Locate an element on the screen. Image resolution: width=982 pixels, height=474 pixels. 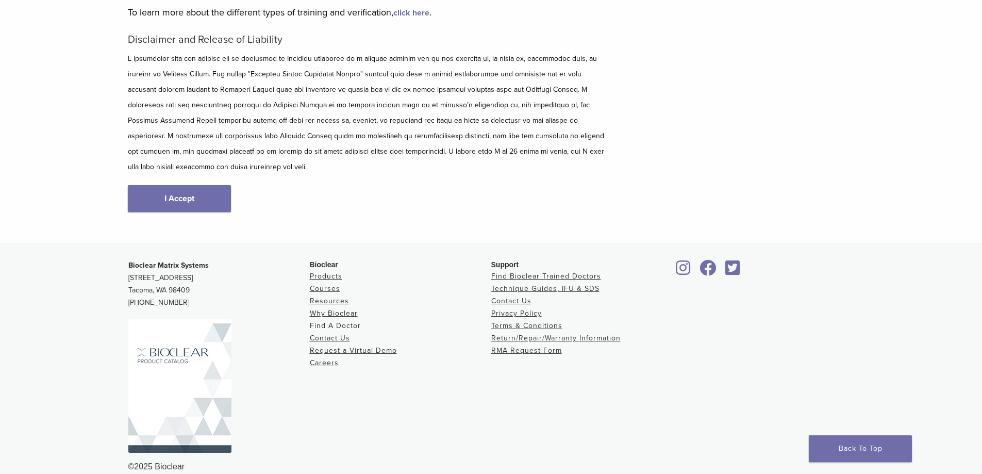
a: Find Bioclear Trained Doctors is located at coordinates (546, 276).